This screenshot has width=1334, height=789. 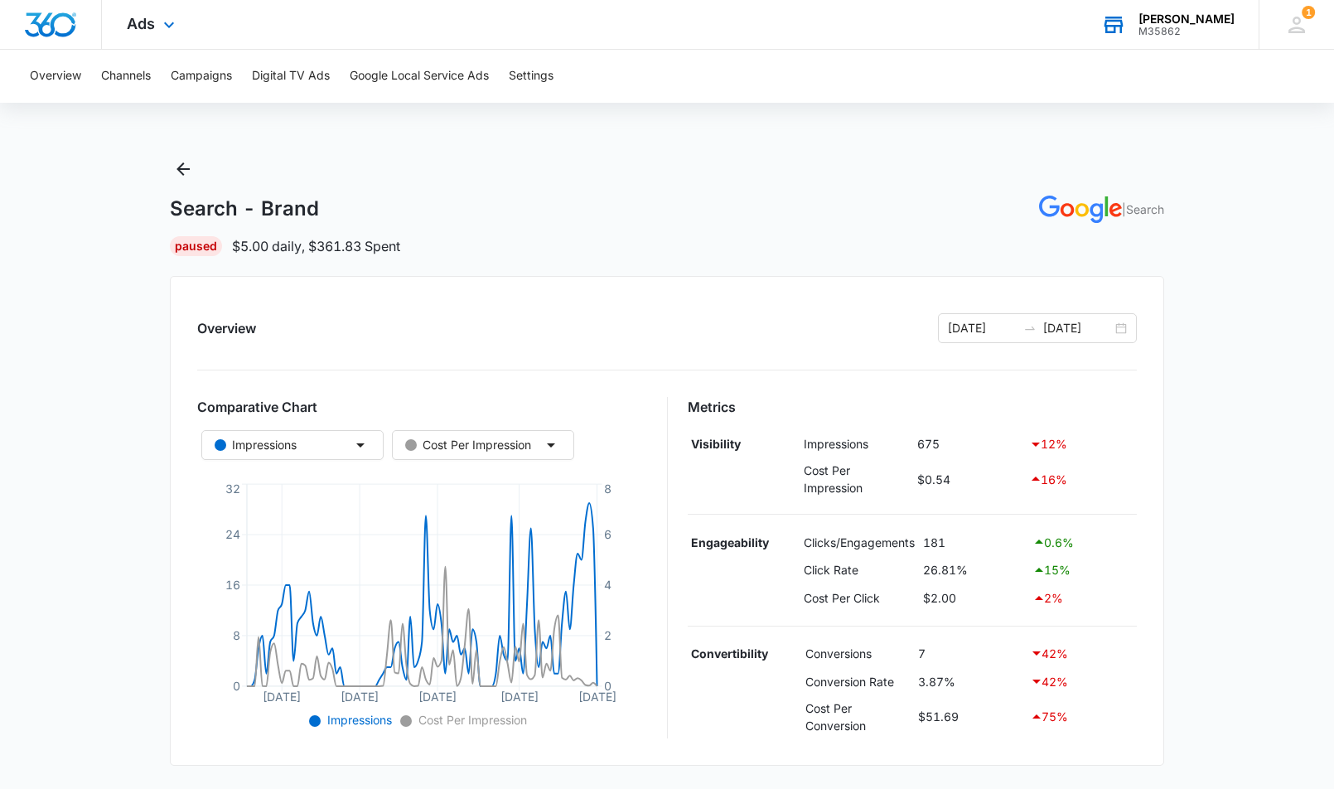 What do you see at coordinates (857, 717) in the screenshot?
I see `td: Cost Per Conversion` at bounding box center [857, 717].